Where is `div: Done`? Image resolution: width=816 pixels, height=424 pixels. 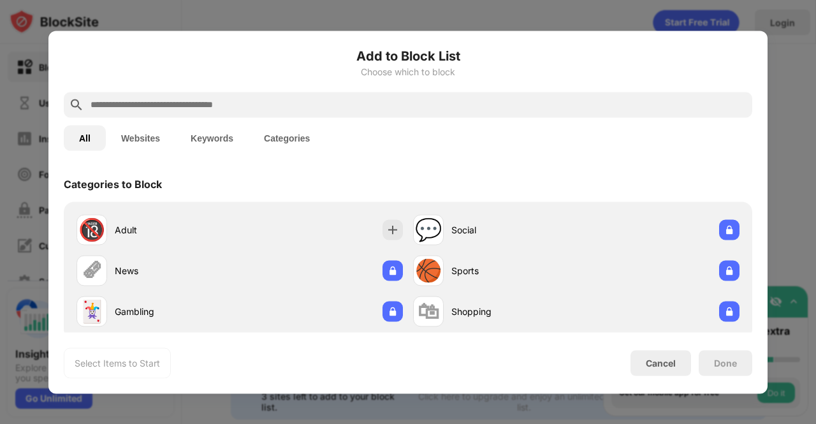
div: Done is located at coordinates (725, 363).